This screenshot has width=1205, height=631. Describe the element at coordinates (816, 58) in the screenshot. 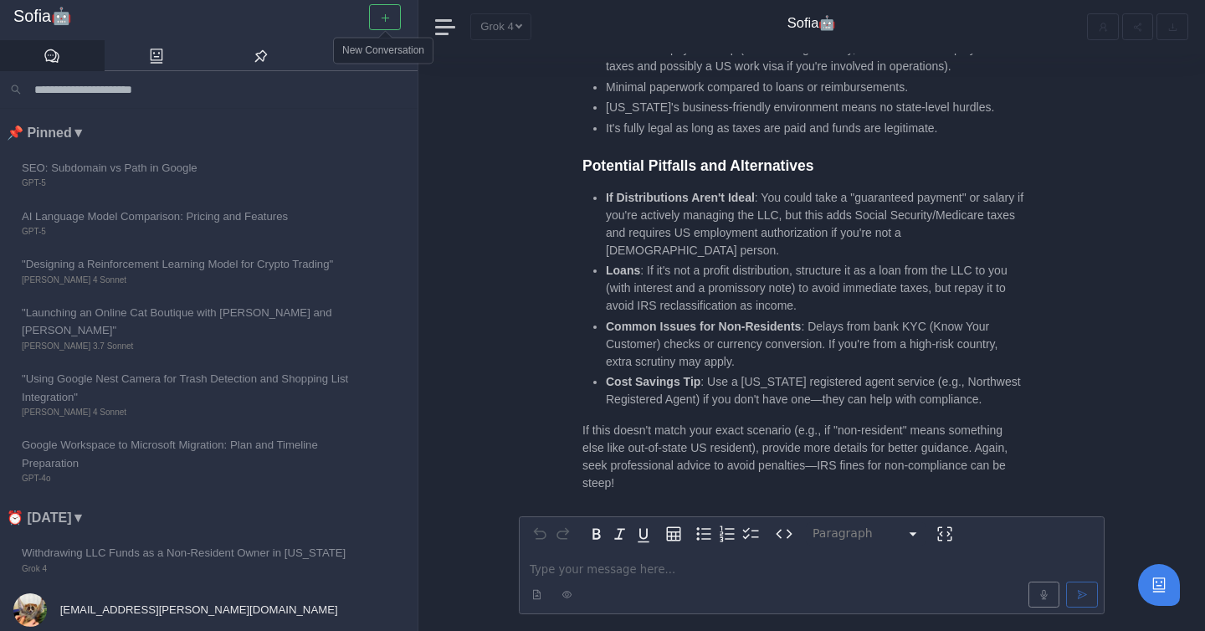

I see `li: No need for payroll setup (unlike taking a salary, which involves employment taxes and possibly a...` at that location.